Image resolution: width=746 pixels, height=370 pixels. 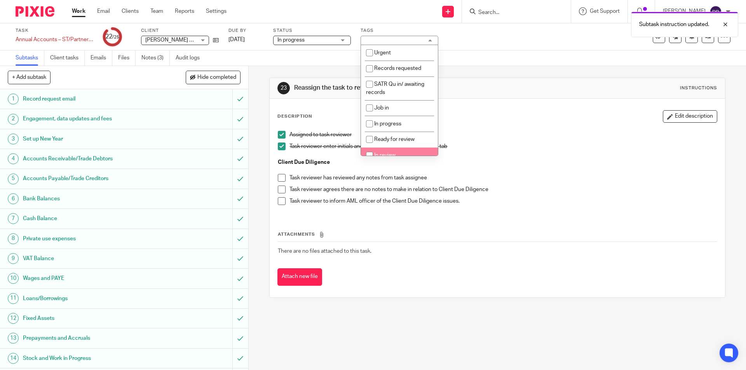 I want to click on a: Emails, so click(x=101, y=58).